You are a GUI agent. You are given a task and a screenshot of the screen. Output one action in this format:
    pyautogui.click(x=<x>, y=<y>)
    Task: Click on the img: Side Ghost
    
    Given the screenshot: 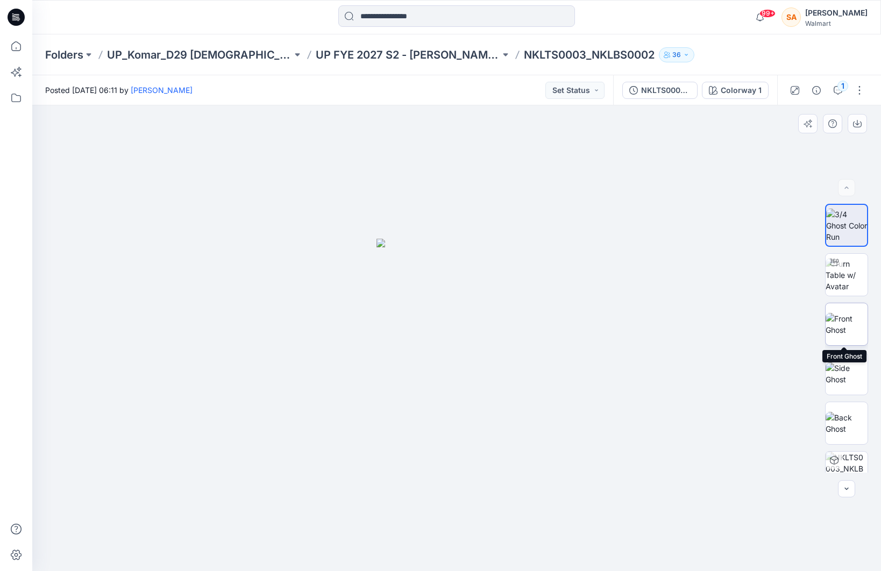 What is the action you would take?
    pyautogui.click(x=846, y=374)
    